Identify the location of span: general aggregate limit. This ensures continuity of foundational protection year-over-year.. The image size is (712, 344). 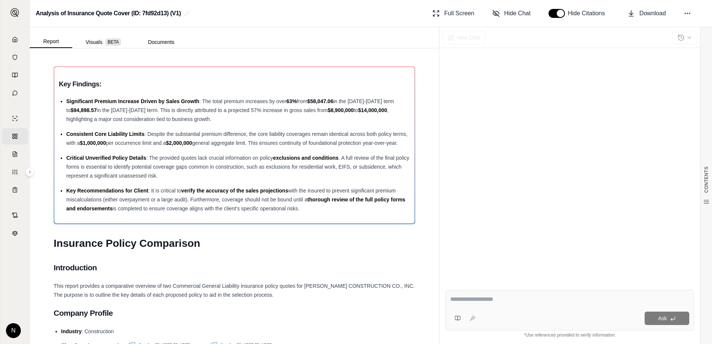
(295, 143).